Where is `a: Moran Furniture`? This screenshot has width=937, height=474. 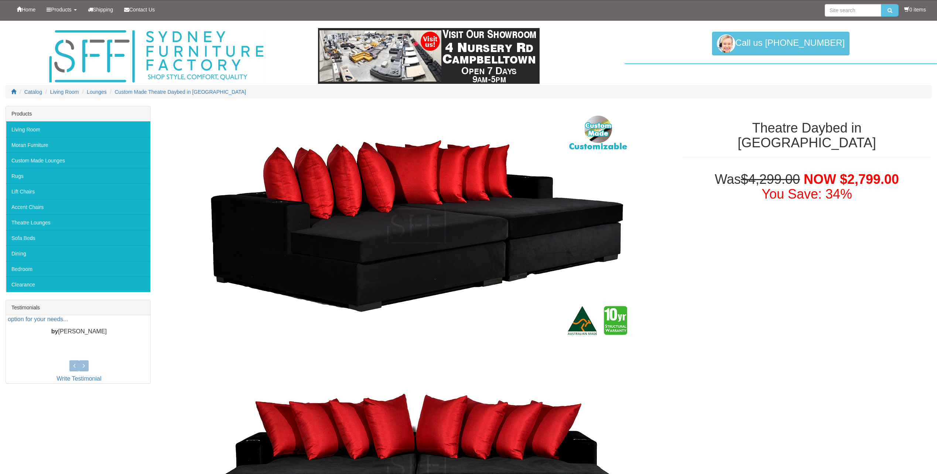
a: Moran Furniture is located at coordinates (78, 145).